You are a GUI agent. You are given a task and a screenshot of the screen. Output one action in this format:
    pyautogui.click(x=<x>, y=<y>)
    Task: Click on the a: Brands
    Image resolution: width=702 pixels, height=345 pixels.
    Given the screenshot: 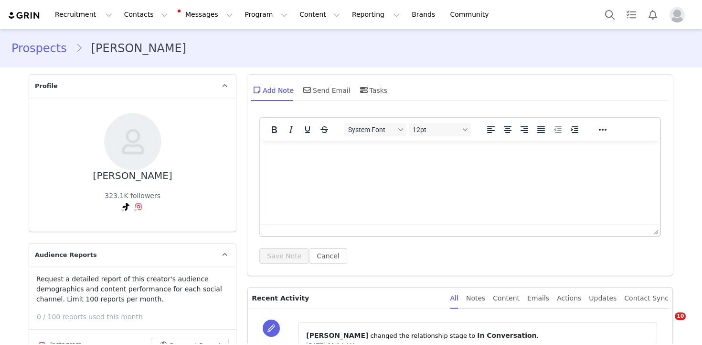 What is the action you would take?
    pyautogui.click(x=425, y=14)
    